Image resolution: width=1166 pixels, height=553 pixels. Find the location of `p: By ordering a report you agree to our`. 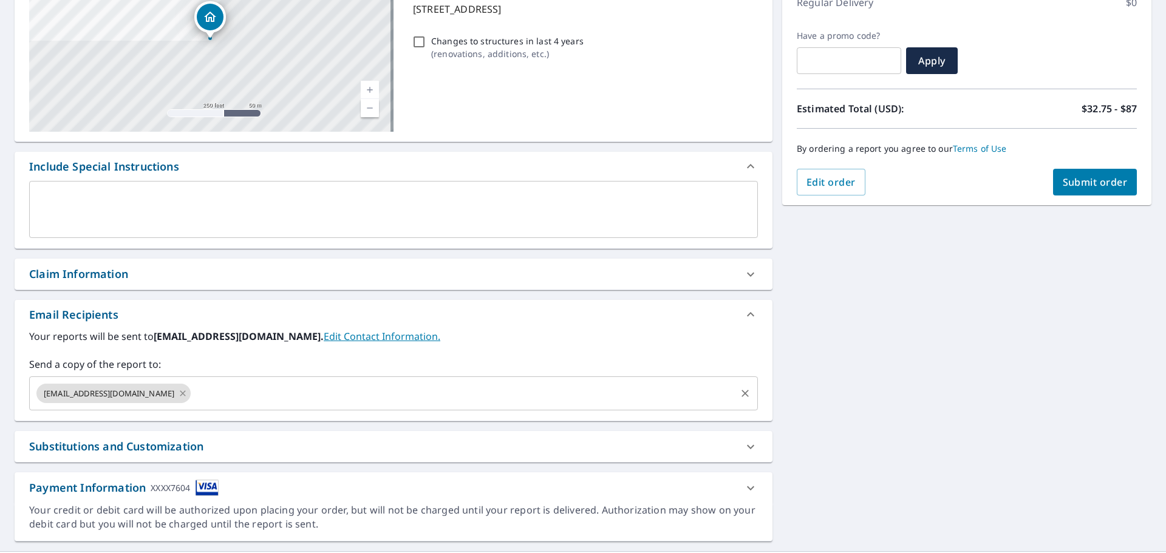

p: By ordering a report you agree to our is located at coordinates (967, 149).